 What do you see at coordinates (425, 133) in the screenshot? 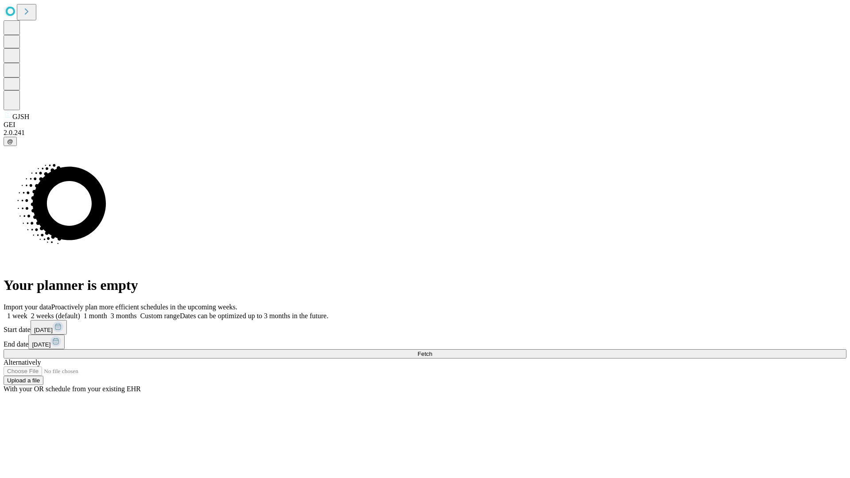
I see `div: 2.0.241` at bounding box center [425, 133].